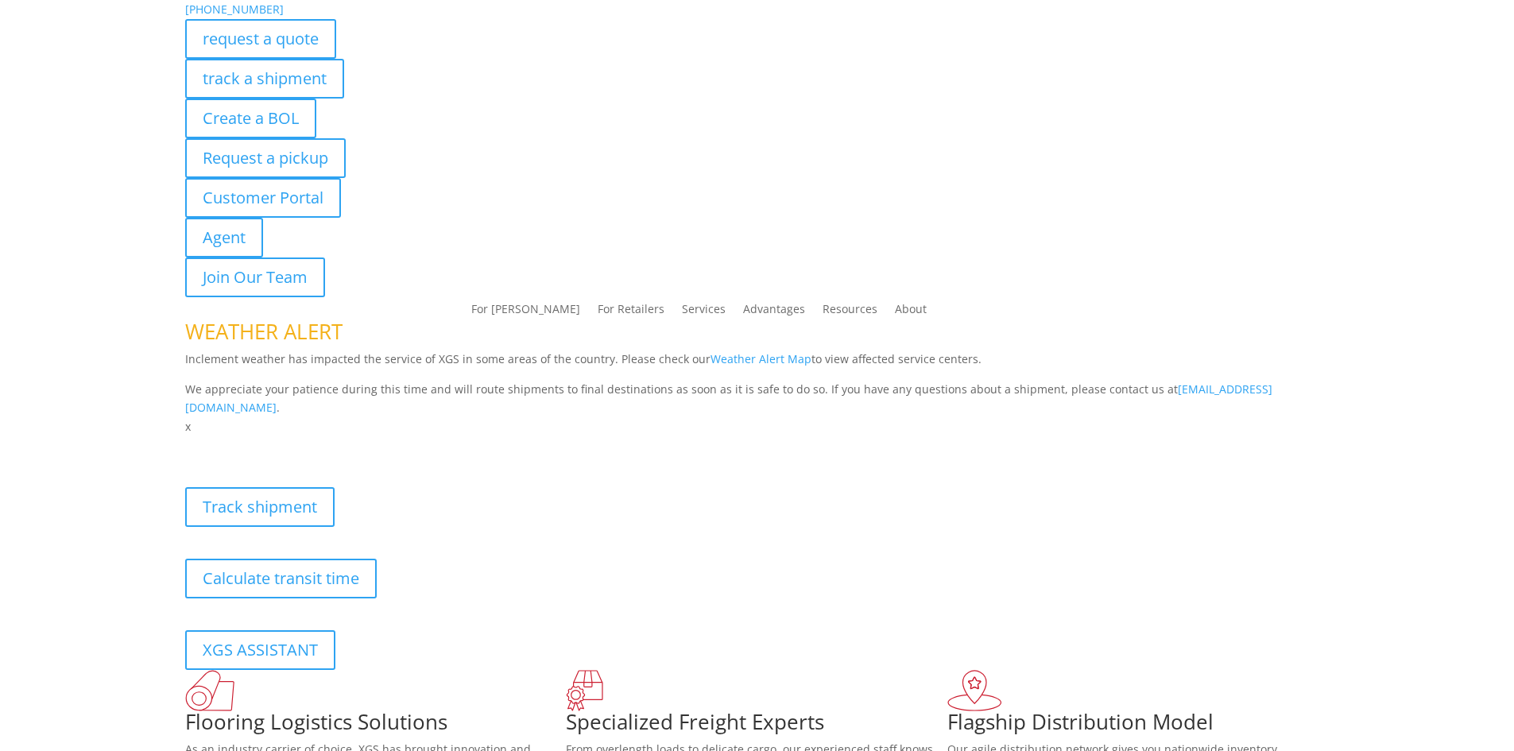 The height and width of the screenshot is (751, 1514). What do you see at coordinates (704, 312) in the screenshot?
I see `a: Services` at bounding box center [704, 312].